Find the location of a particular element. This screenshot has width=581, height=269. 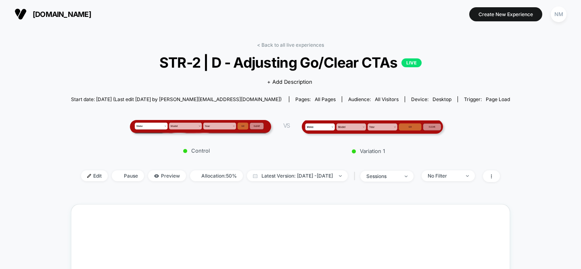

span: + Add Description is located at coordinates (290, 82).